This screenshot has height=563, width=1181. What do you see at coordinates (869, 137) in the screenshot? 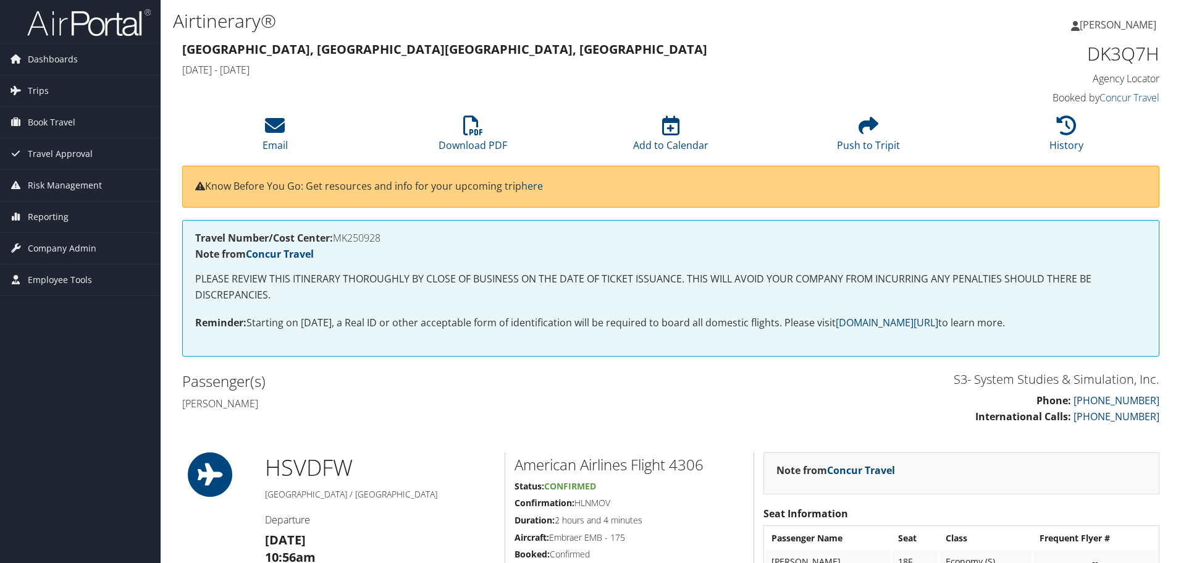
I see `a: Push to Tripit` at bounding box center [869, 137].